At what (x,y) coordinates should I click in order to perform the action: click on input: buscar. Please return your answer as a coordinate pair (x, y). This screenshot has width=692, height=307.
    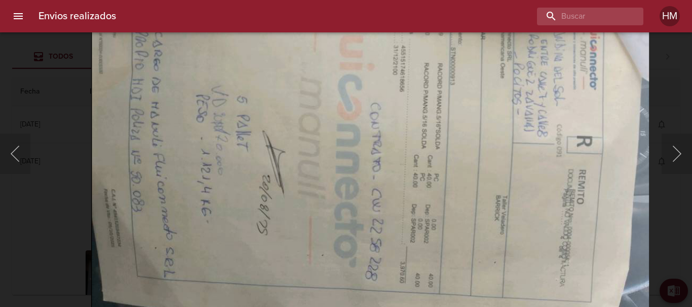
    Looking at the image, I should click on (581, 16).